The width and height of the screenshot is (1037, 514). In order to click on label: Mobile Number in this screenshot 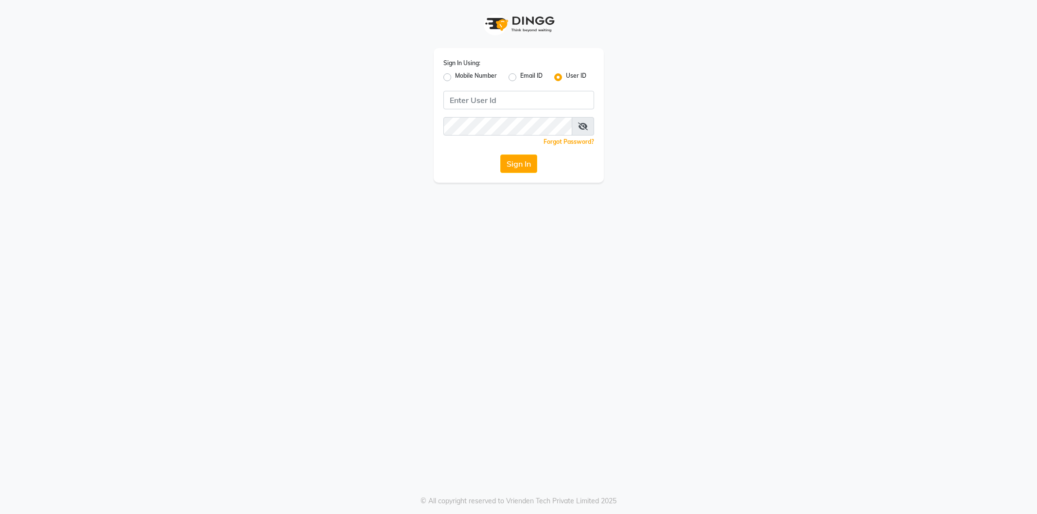, I will do `click(476, 77)`.